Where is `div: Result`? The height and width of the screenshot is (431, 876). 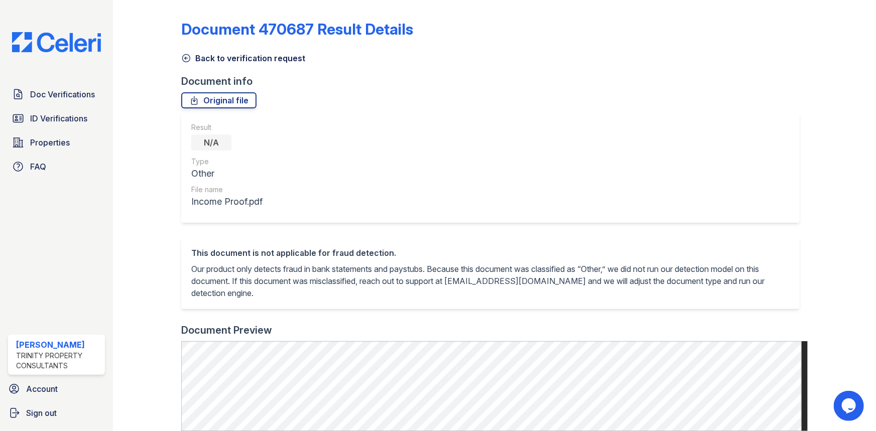
div: Result is located at coordinates (227, 128).